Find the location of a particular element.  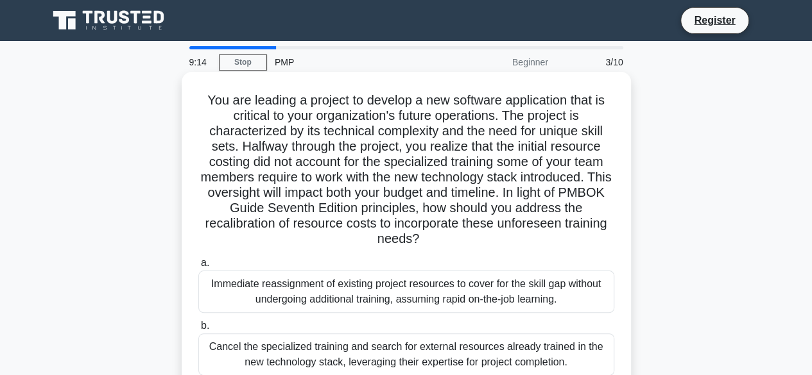

h5: You are leading a project to develop a new software application that is critical to your organiza... is located at coordinates (406, 170).